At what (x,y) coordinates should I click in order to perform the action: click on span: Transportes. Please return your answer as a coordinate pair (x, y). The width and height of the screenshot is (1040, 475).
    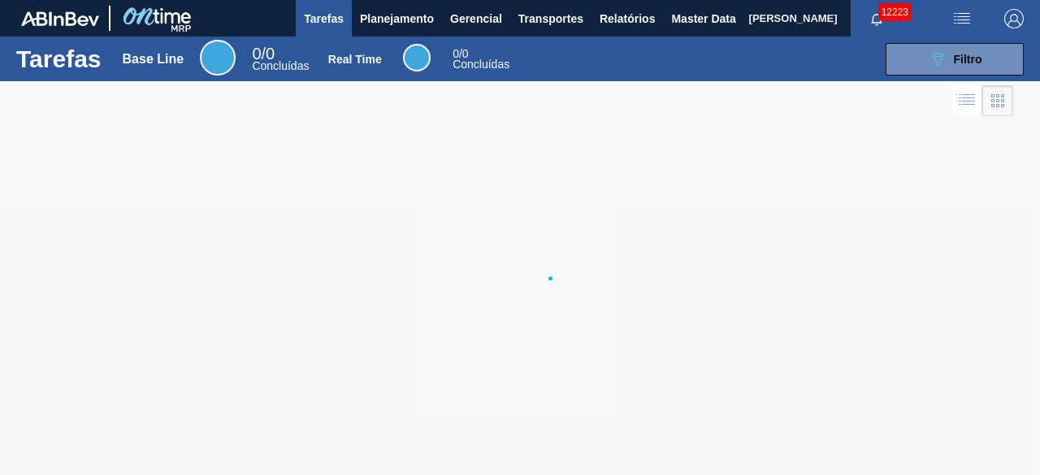
    Looking at the image, I should click on (551, 19).